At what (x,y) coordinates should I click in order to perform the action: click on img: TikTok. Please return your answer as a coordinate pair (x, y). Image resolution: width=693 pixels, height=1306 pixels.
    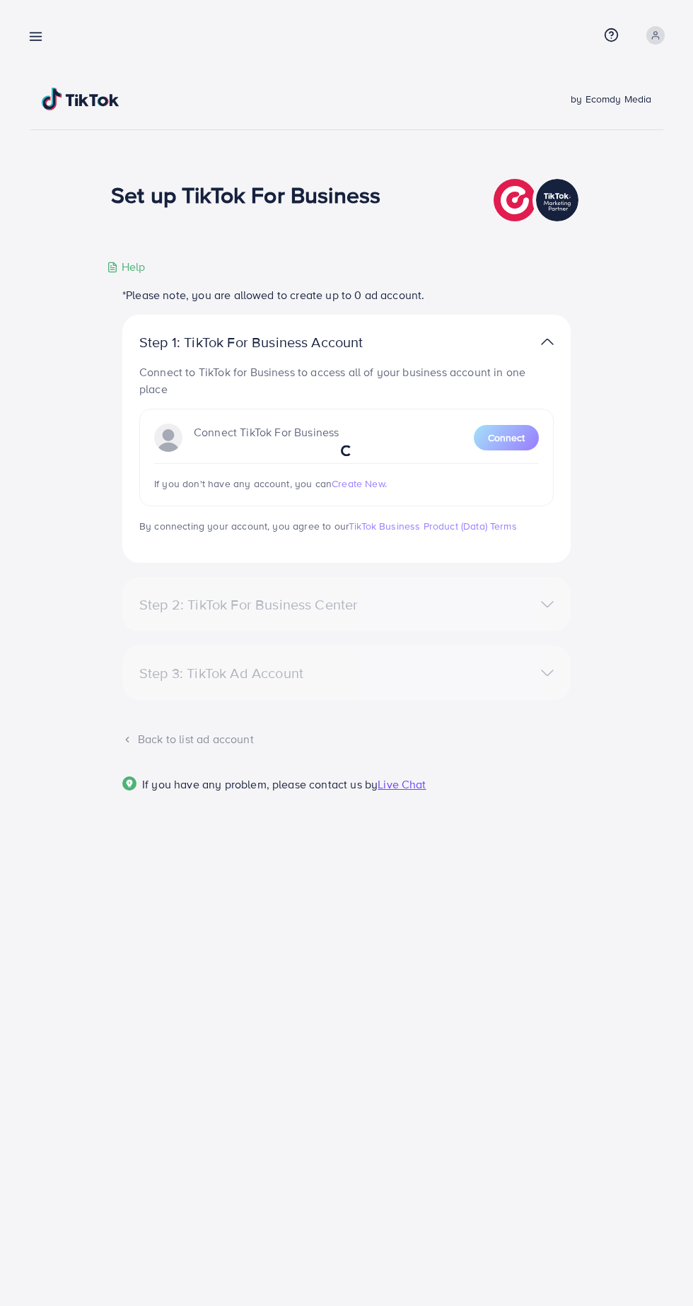
    Looking at the image, I should click on (81, 99).